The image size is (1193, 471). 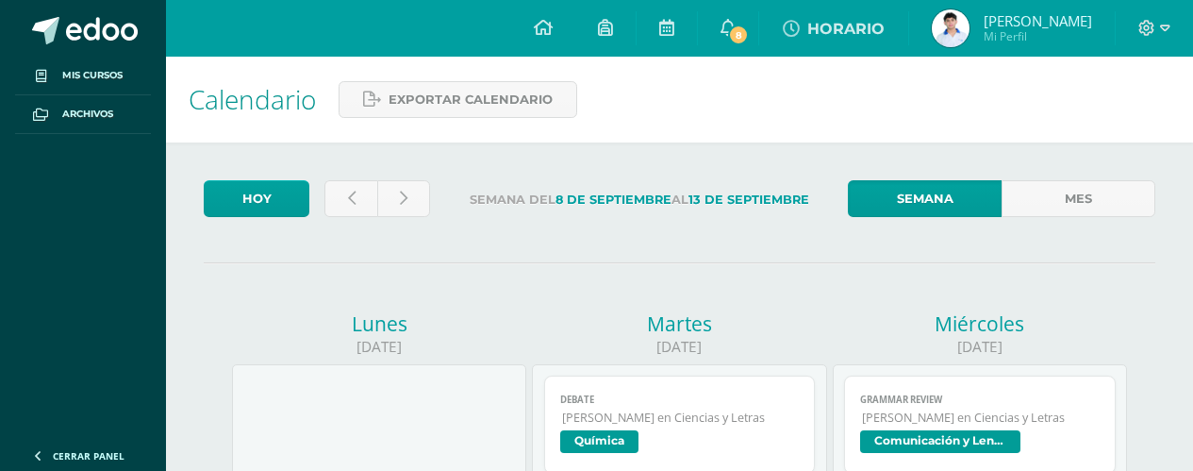 What do you see at coordinates (613, 199) in the screenshot?
I see `strong: 8 de Septiembre` at bounding box center [613, 199].